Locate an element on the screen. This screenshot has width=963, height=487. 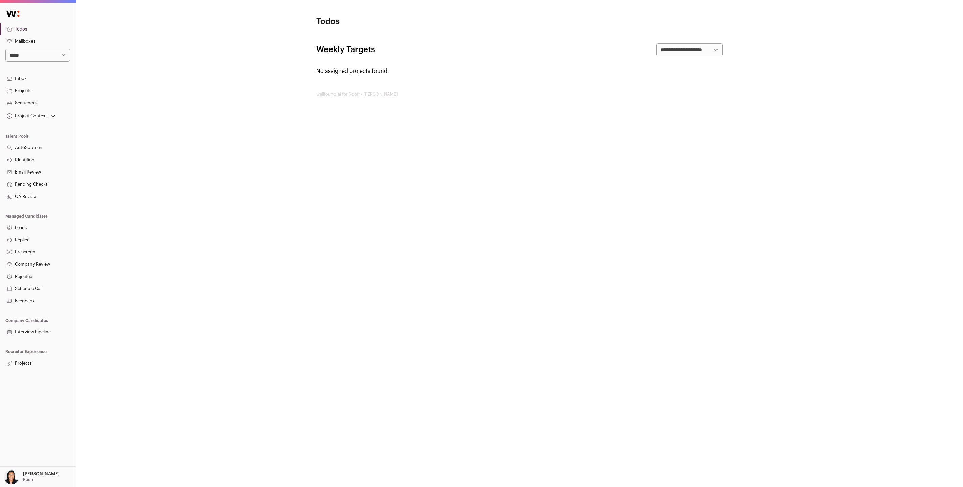
img: Wellfound is located at coordinates (13, 14).